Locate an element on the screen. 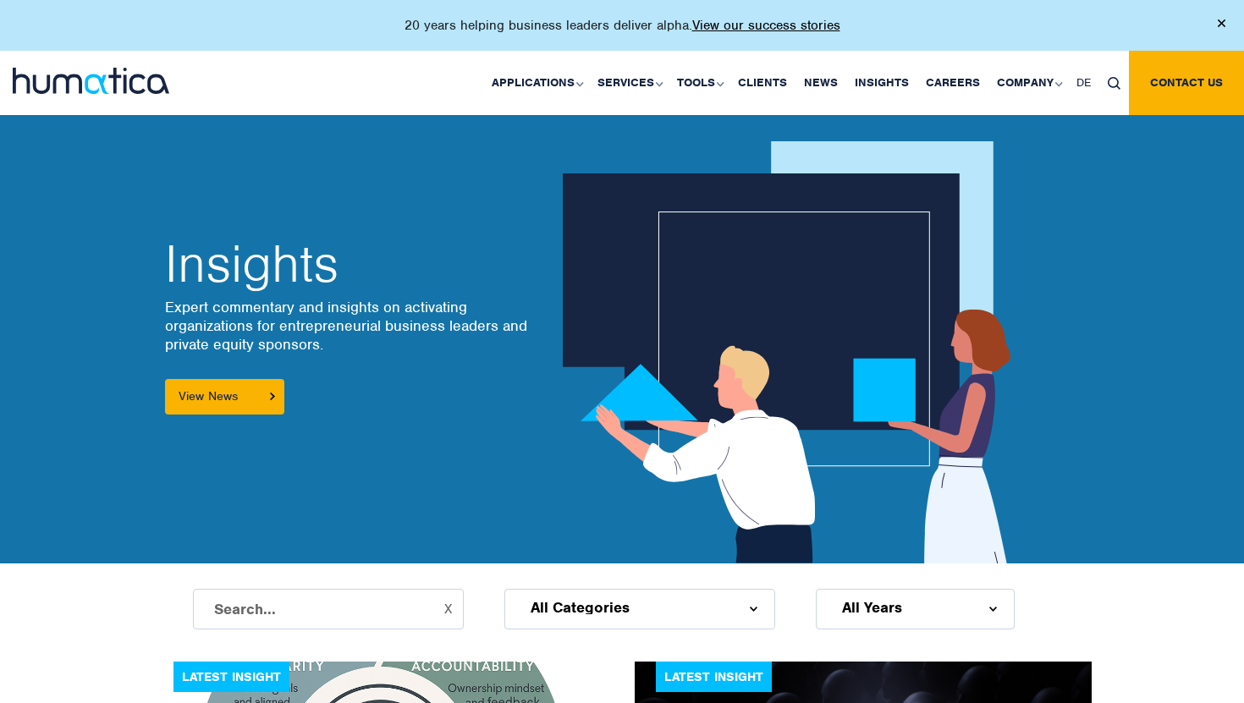 The image size is (1244, 703). img: search_icon is located at coordinates (1114, 83).